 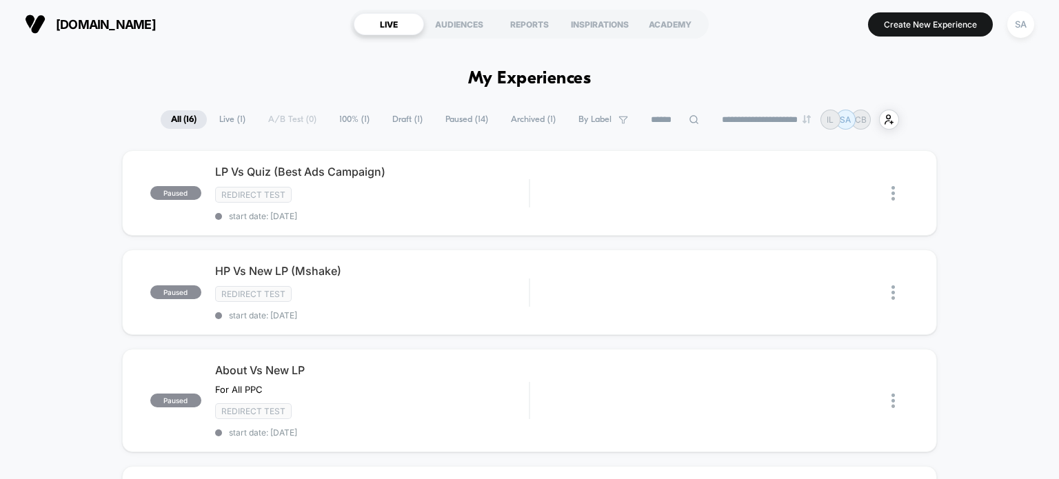 What do you see at coordinates (930, 24) in the screenshot?
I see `button: Create New Experience` at bounding box center [930, 24].